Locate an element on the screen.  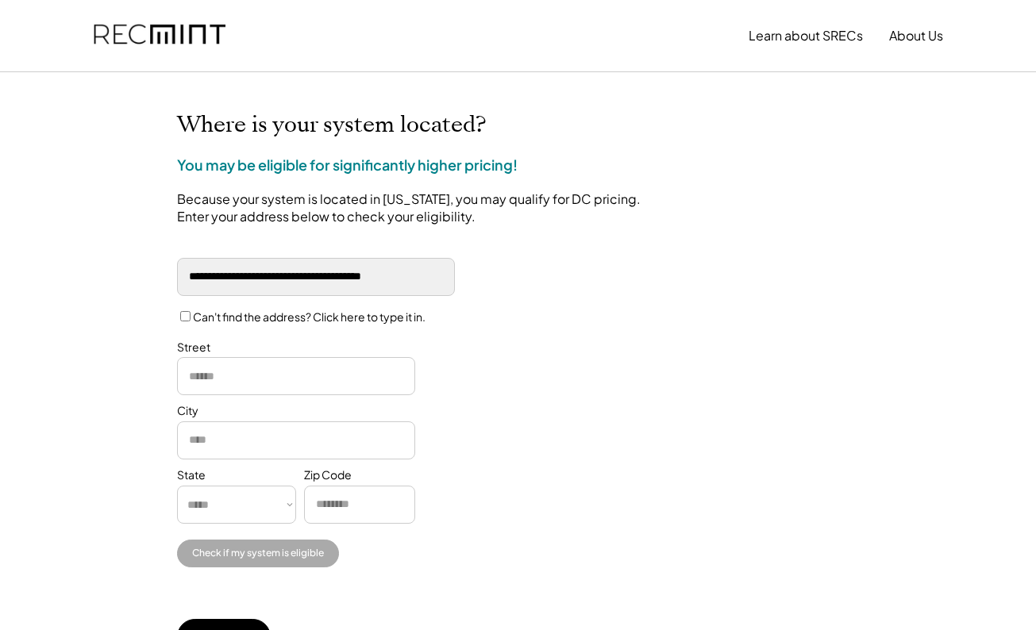
div: City is located at coordinates (187, 411).